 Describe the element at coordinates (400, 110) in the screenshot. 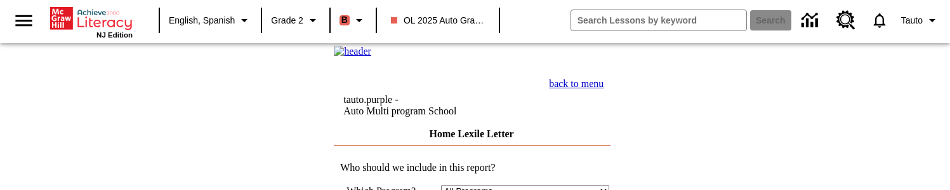

I see `nobr: Auto Multi program School` at that location.